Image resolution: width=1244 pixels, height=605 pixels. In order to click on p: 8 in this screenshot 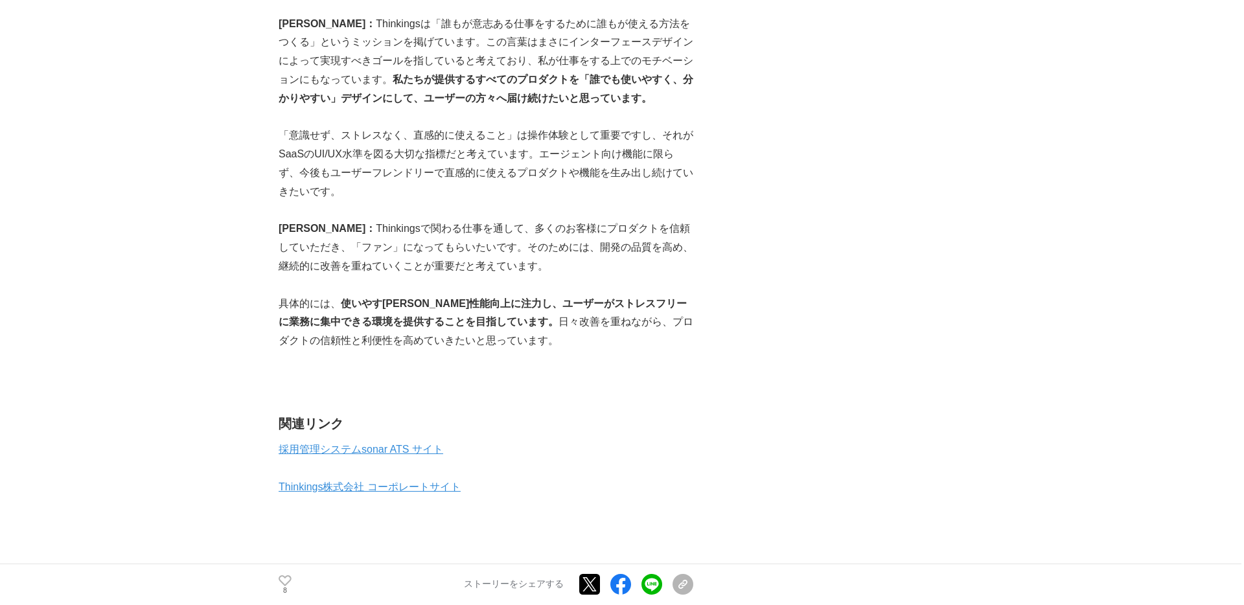, I will do `click(285, 591)`.